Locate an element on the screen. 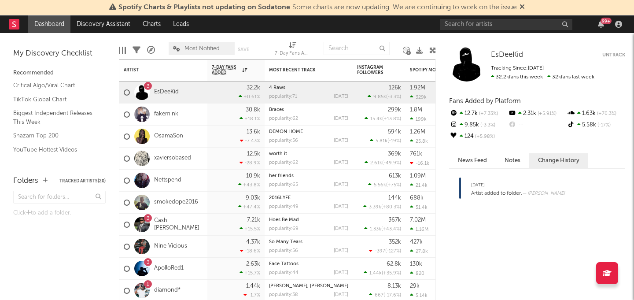 The image size is (634, 300). div: 369k is located at coordinates (395, 154).